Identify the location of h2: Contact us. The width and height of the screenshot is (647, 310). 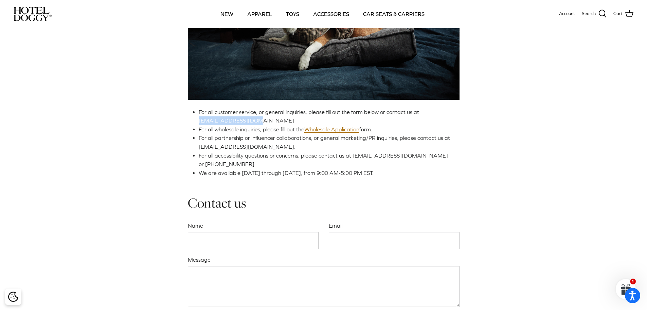
(324, 203).